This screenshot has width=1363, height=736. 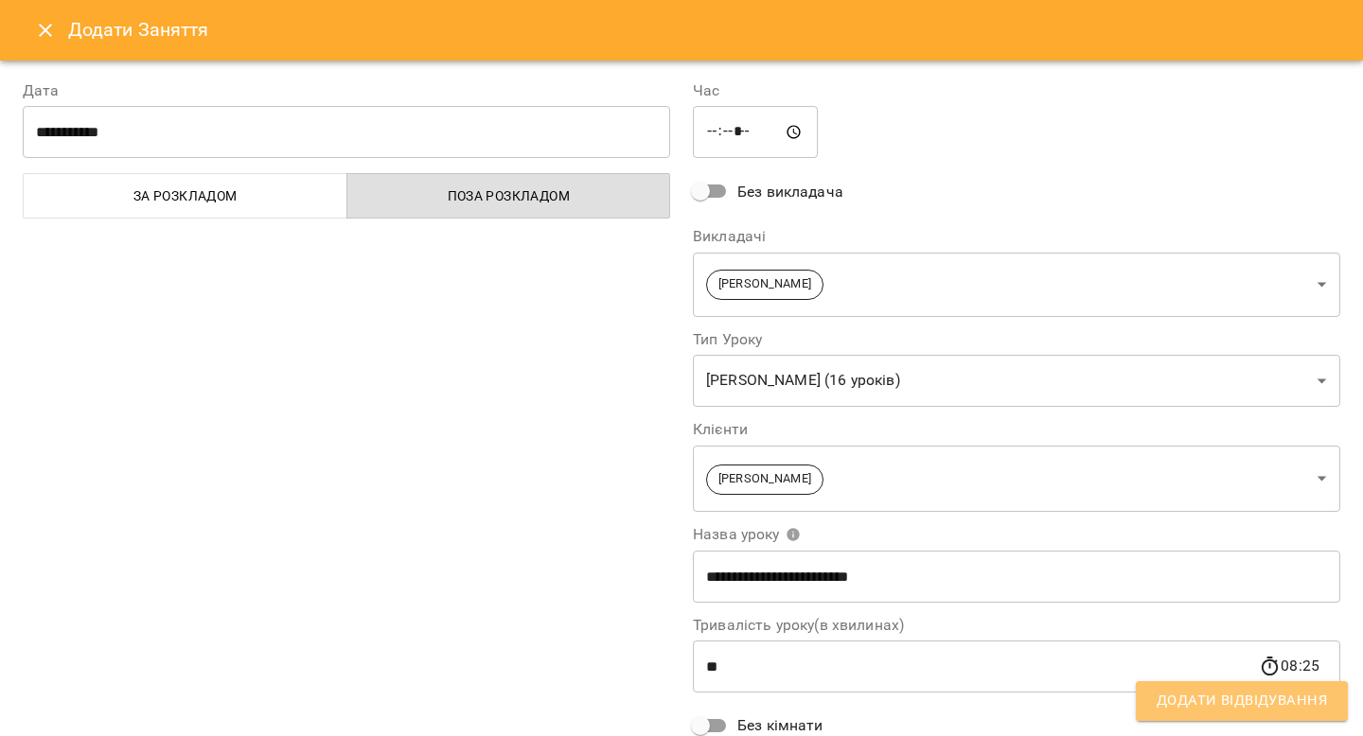 What do you see at coordinates (185, 196) in the screenshot?
I see `span: За розкладом` at bounding box center [185, 196].